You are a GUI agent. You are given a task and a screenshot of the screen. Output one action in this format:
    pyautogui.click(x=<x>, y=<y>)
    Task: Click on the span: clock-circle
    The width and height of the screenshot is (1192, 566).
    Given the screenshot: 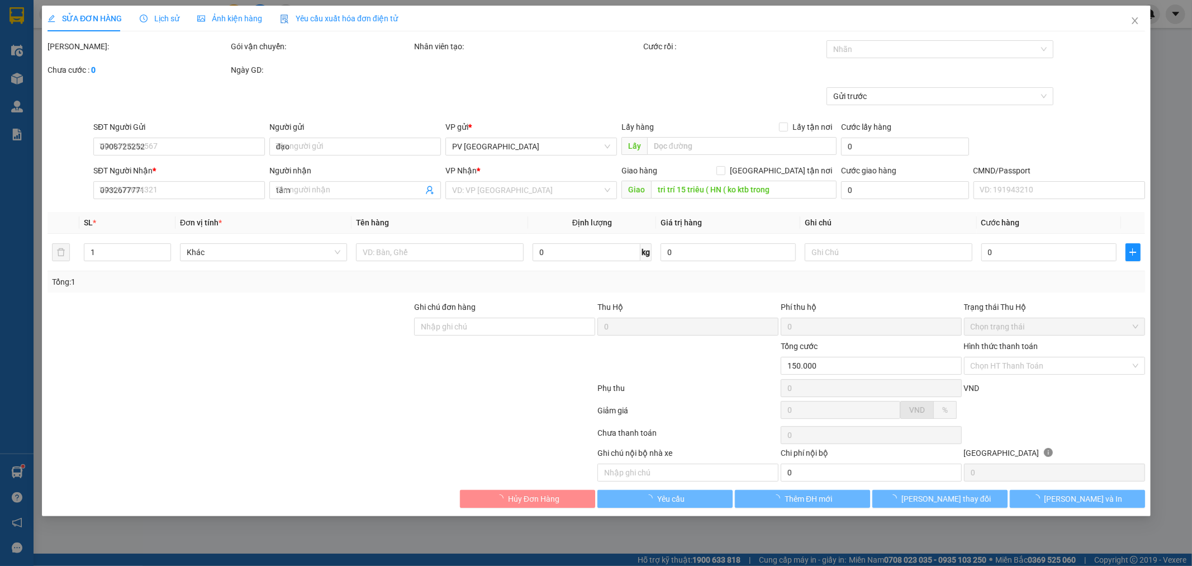 What is the action you would take?
    pyautogui.click(x=144, y=18)
    